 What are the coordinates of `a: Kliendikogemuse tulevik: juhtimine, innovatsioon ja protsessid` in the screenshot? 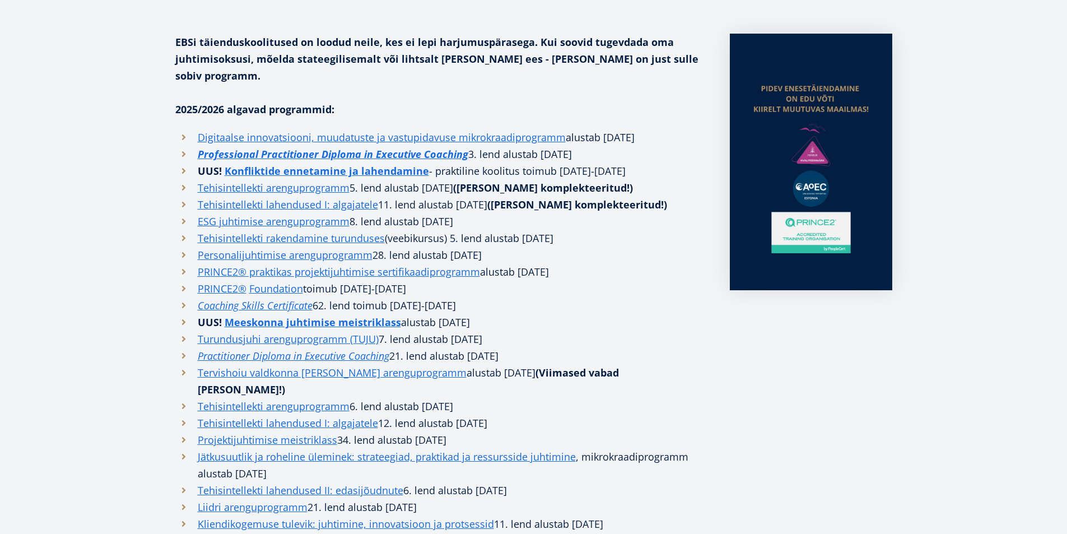 It's located at (345, 523).